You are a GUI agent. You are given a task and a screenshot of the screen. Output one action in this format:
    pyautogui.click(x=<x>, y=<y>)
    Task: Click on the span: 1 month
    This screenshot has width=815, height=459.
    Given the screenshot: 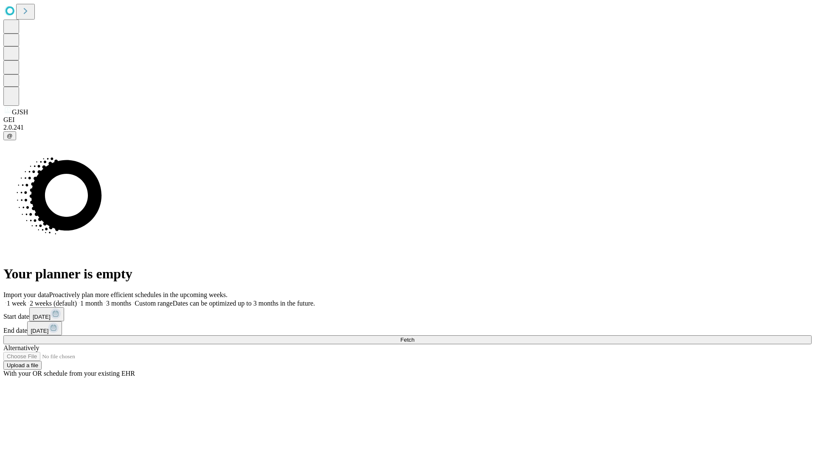 What is the action you would take?
    pyautogui.click(x=91, y=303)
    